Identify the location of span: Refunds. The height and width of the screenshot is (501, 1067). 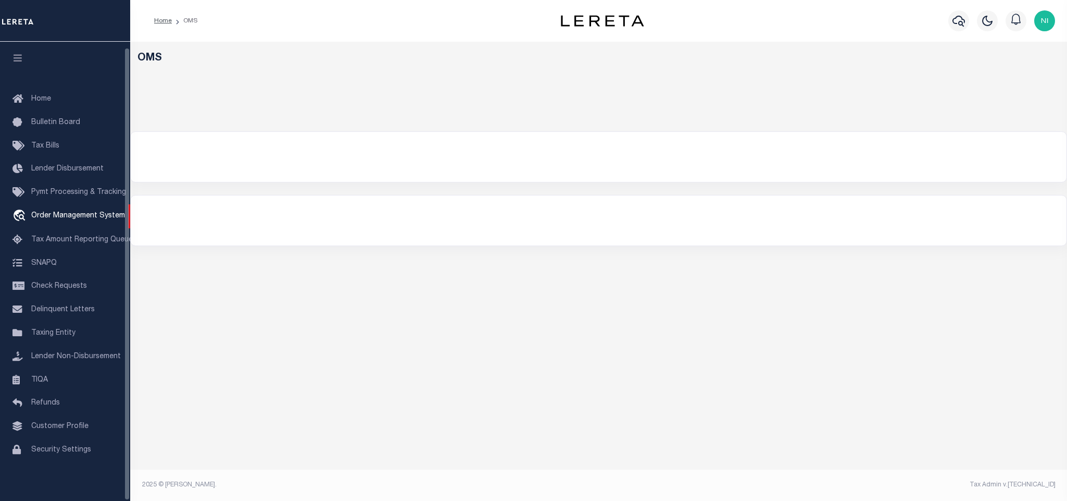
(45, 403).